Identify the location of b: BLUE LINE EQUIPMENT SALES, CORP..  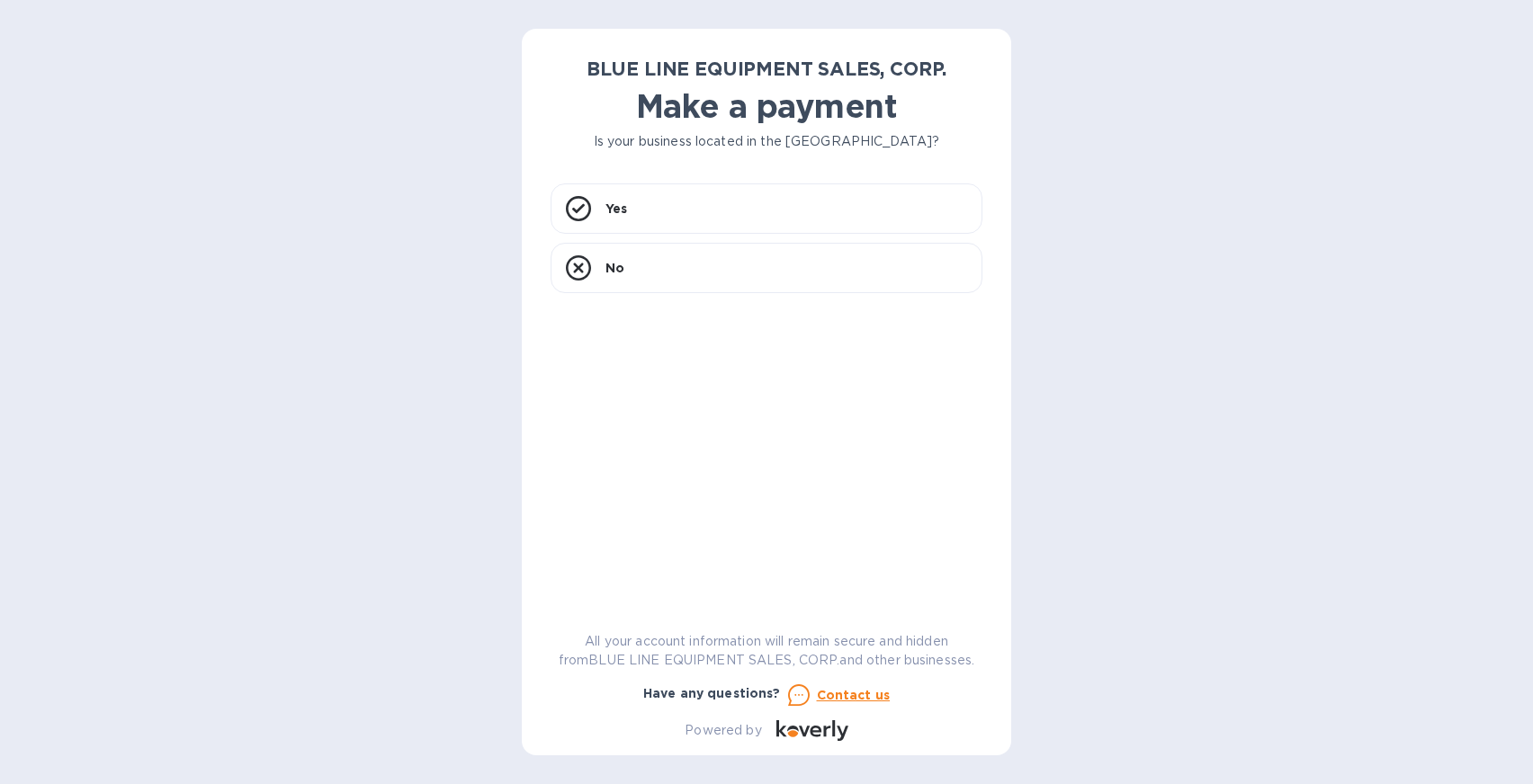
(766, 68).